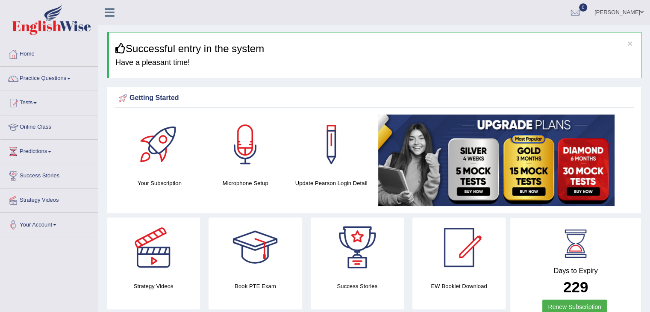 The width and height of the screenshot is (650, 312). Describe the element at coordinates (496, 160) in the screenshot. I see `img: small5.jpg` at that location.